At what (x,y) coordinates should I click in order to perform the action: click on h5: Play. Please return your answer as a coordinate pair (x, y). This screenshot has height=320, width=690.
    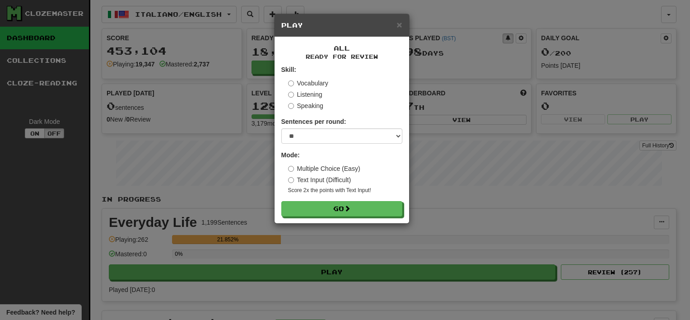
    Looking at the image, I should click on (342, 25).